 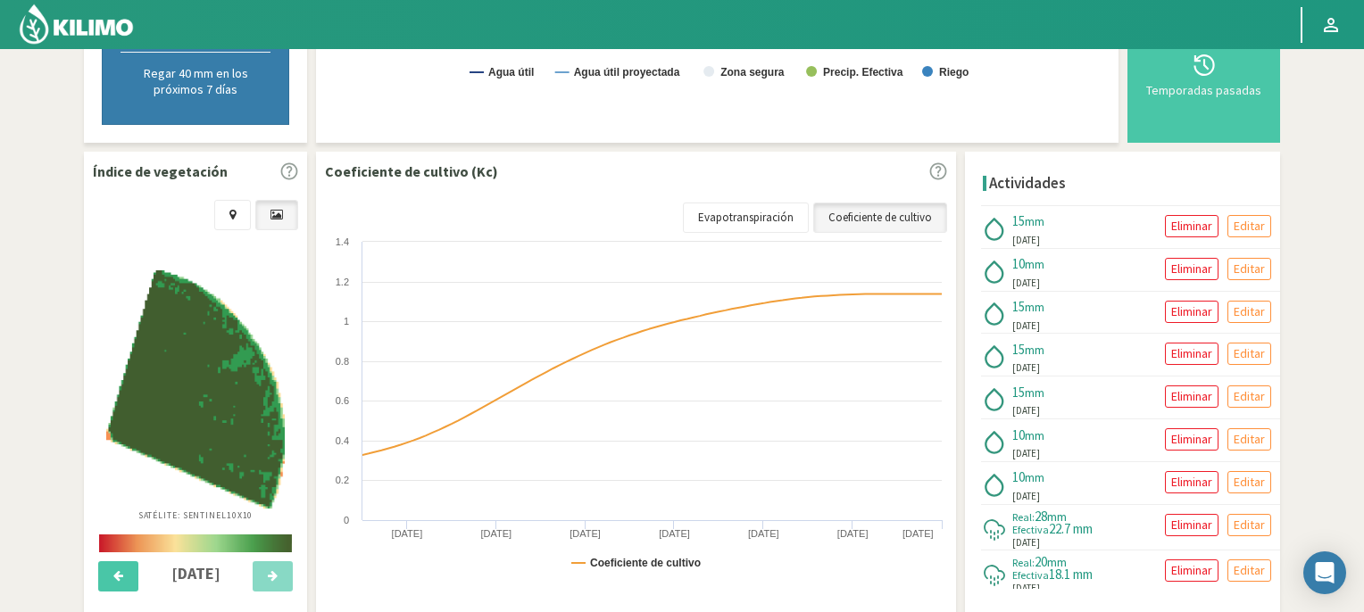 What do you see at coordinates (342, 441) in the screenshot?
I see `text: 0.4` at bounding box center [342, 441].